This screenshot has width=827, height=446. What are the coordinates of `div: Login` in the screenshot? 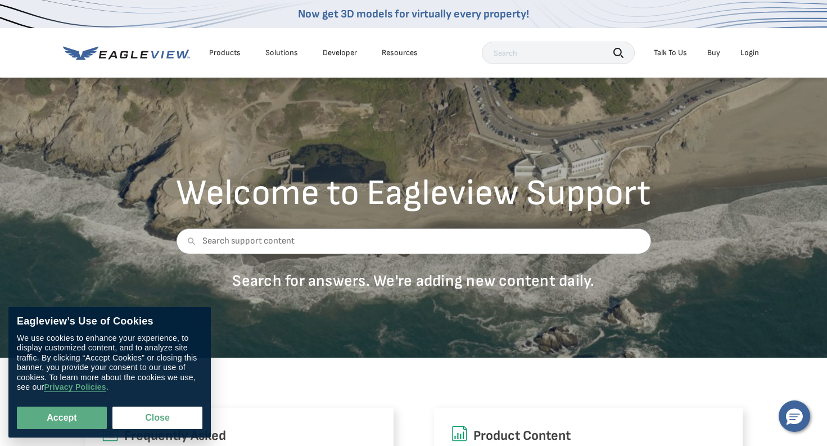 It's located at (749, 53).